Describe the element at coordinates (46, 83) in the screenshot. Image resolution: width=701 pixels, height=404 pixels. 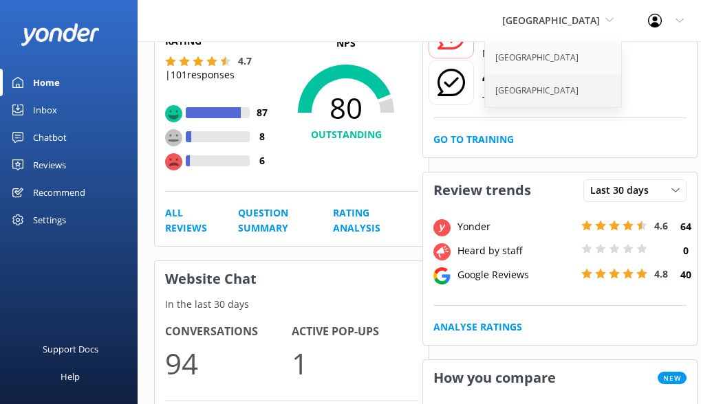
I see `div: Home` at that location.